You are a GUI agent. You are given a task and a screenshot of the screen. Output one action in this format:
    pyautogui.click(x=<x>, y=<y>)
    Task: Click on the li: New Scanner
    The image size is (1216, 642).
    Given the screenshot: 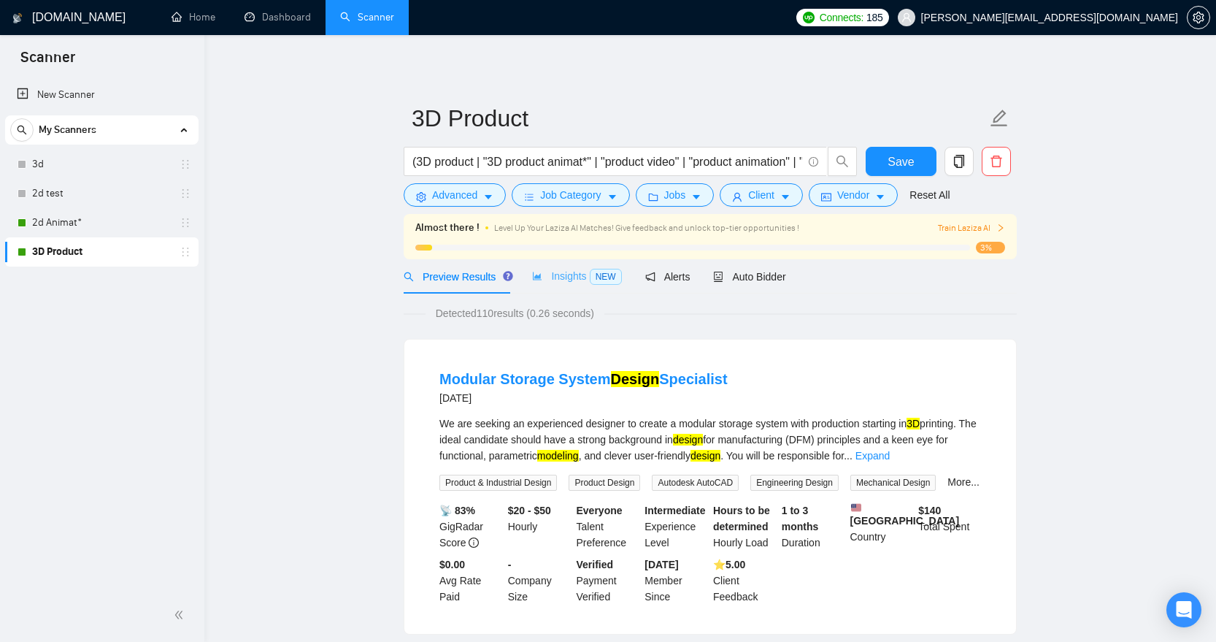 What is the action you would take?
    pyautogui.click(x=101, y=95)
    